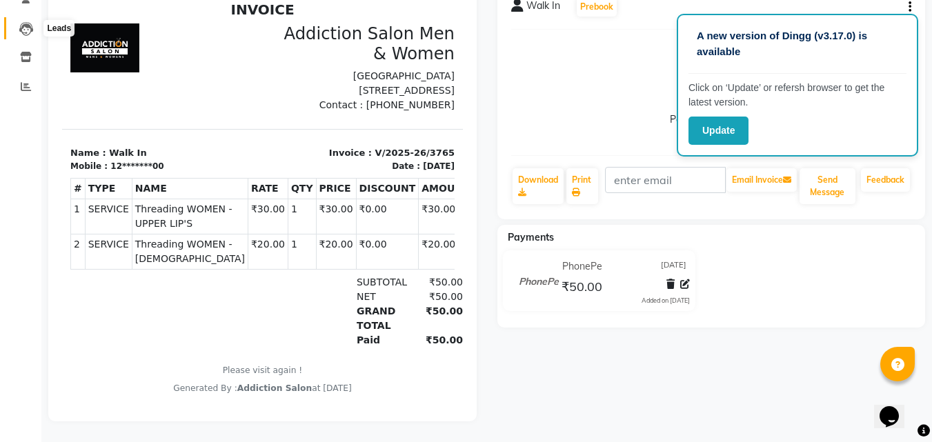 The image size is (932, 442). I want to click on div: Mobile :, so click(27, 170).